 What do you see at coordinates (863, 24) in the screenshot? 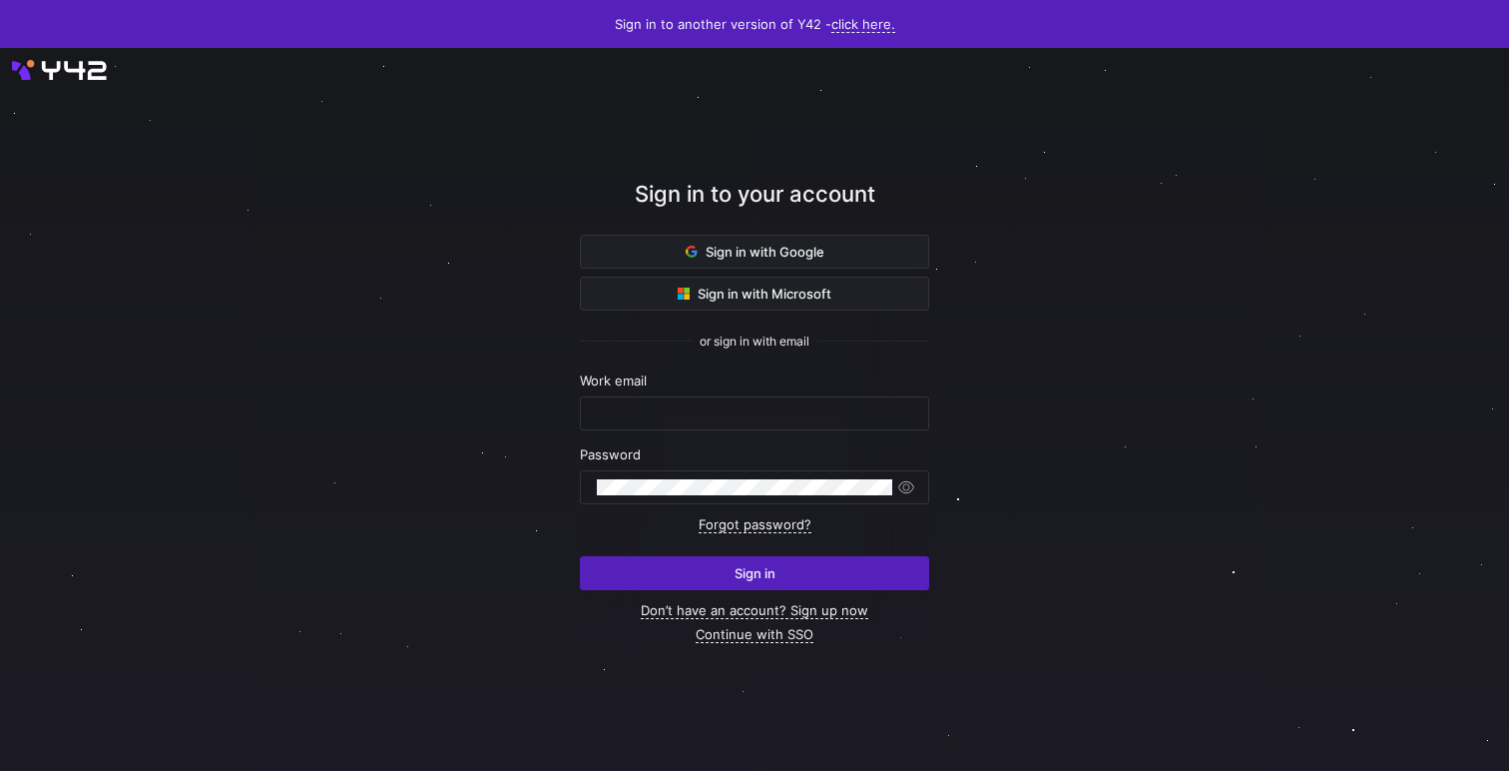
I see `a: click here.` at bounding box center [863, 24].